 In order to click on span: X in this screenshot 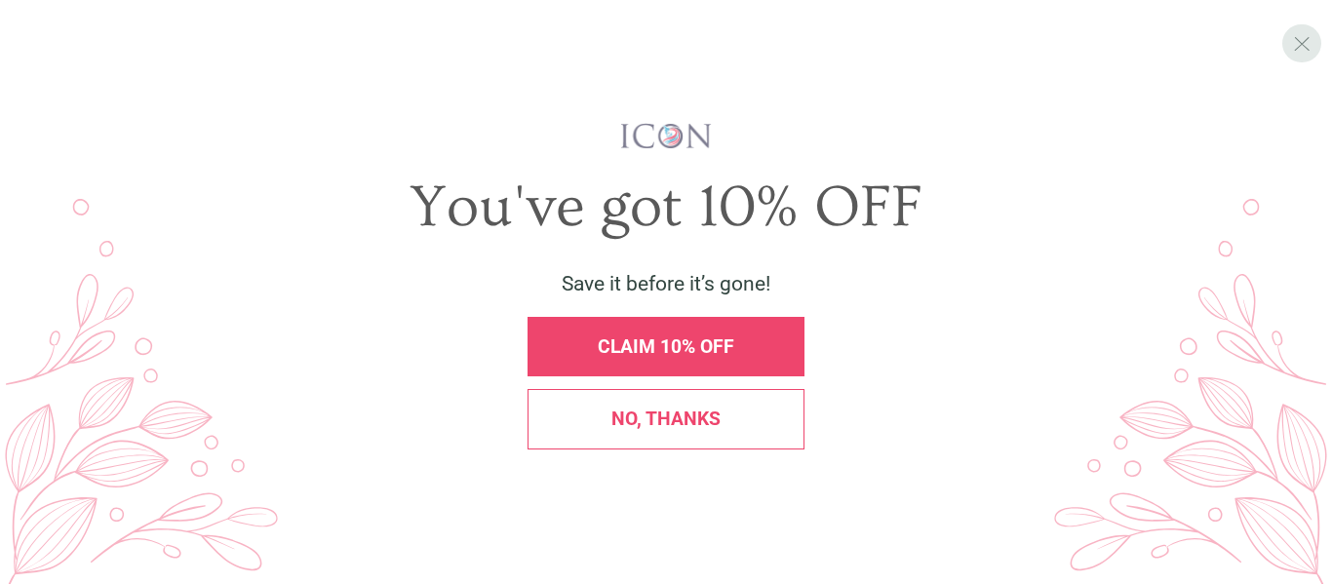, I will do `click(1301, 43)`.